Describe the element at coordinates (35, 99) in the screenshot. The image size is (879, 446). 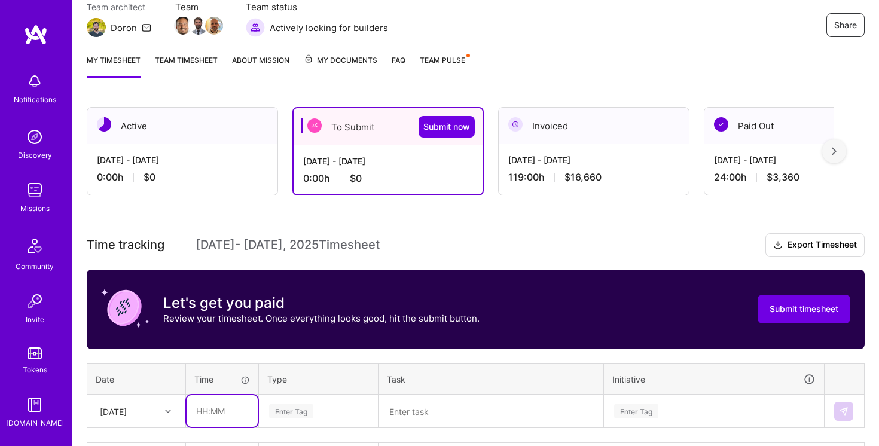
I see `div: Notifications` at that location.